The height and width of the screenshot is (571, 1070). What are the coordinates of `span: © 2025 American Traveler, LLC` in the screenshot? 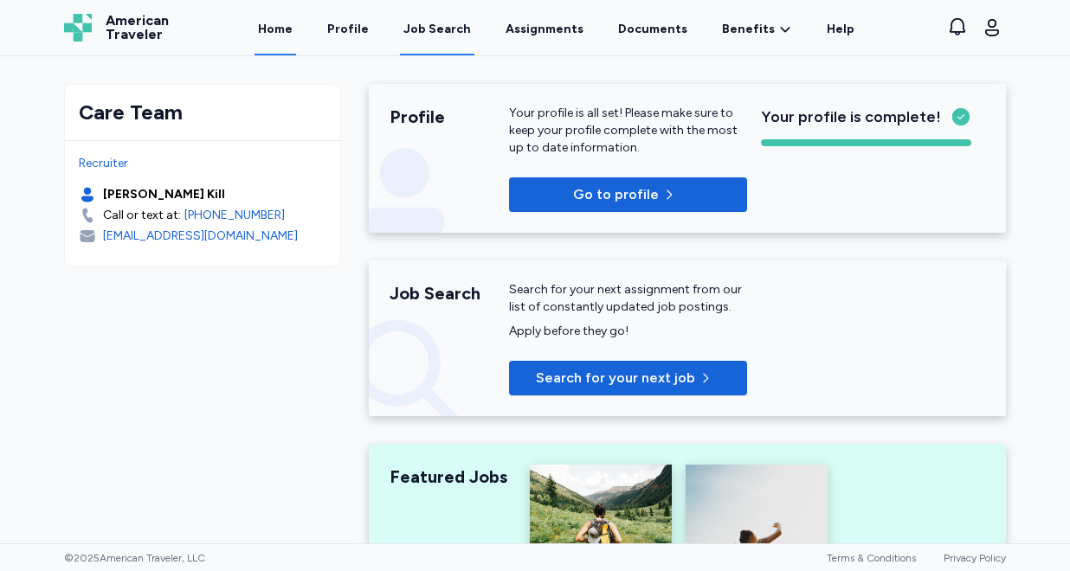 It's located at (134, 558).